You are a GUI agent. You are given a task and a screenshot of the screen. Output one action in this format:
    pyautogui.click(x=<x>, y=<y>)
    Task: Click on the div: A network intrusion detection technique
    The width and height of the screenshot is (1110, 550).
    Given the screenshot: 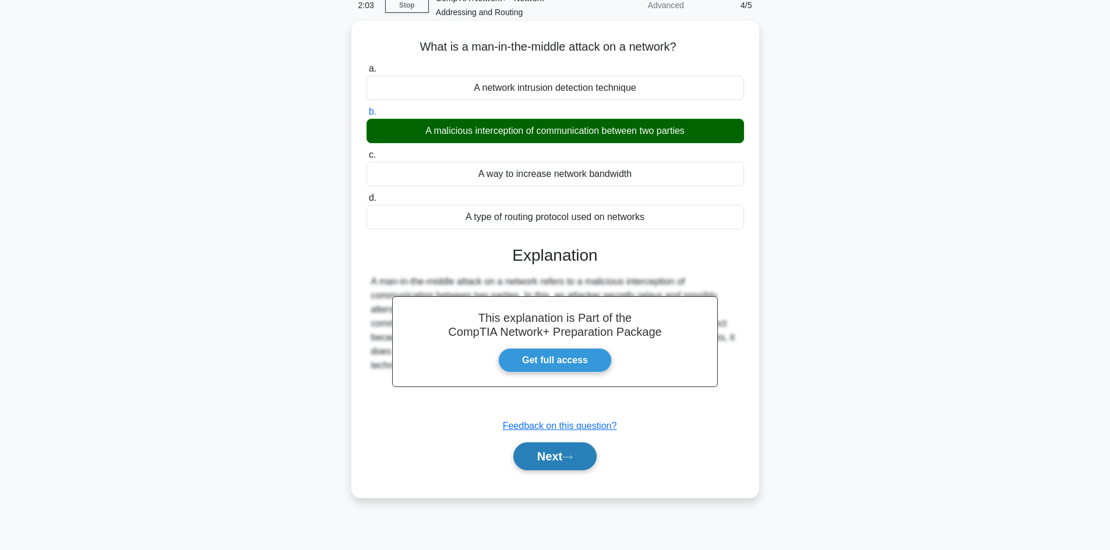 What is the action you would take?
    pyautogui.click(x=555, y=88)
    